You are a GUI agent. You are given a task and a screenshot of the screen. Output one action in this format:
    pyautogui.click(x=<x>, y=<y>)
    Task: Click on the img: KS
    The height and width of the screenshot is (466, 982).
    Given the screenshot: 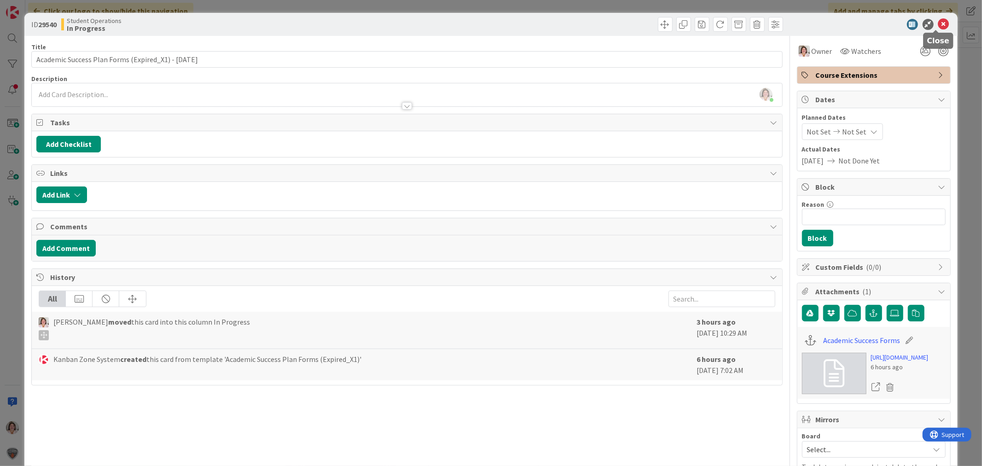 What is the action you would take?
    pyautogui.click(x=44, y=360)
    